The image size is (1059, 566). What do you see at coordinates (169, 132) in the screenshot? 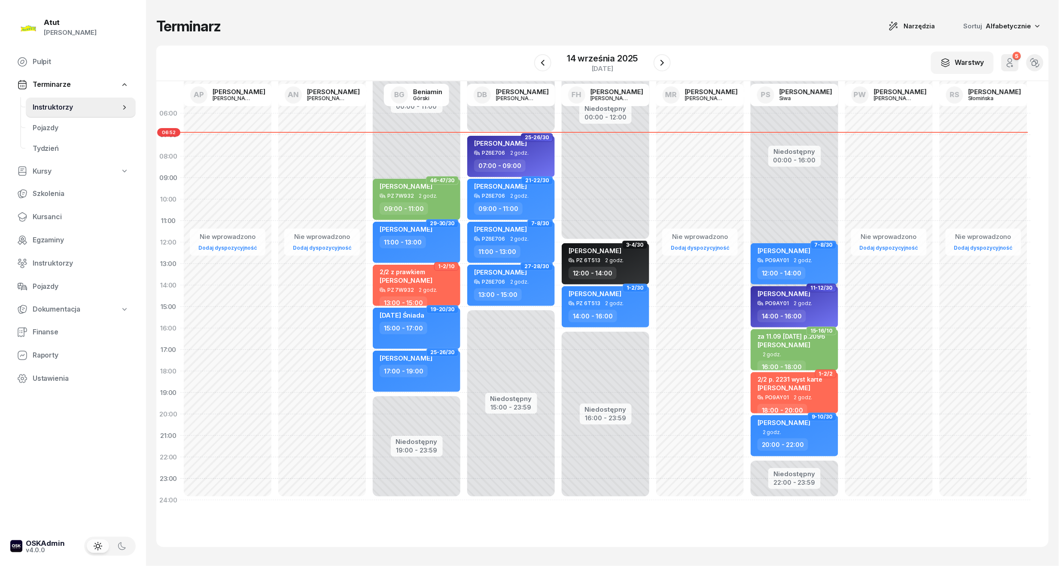
I see `span: 06:52` at bounding box center [169, 132].